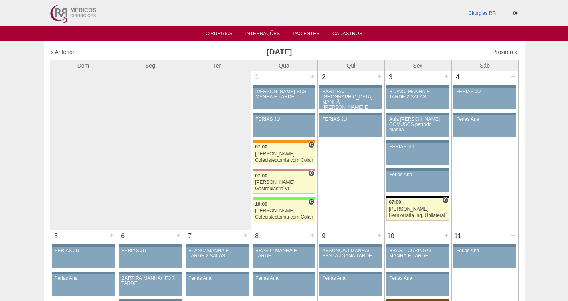  What do you see at coordinates (391, 236) in the screenshot?
I see `div: 10` at bounding box center [391, 236].